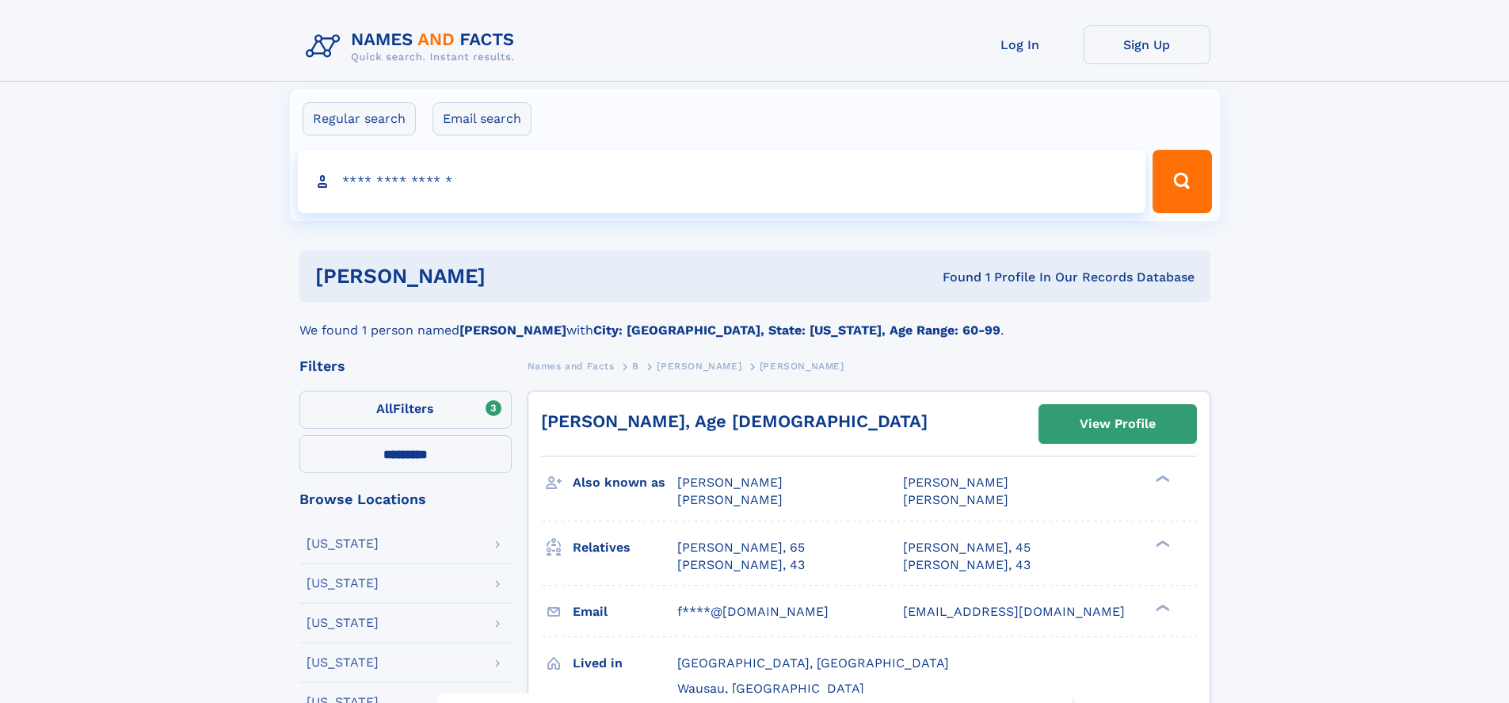 The width and height of the screenshot is (1509, 703). I want to click on div: Filters, so click(406, 366).